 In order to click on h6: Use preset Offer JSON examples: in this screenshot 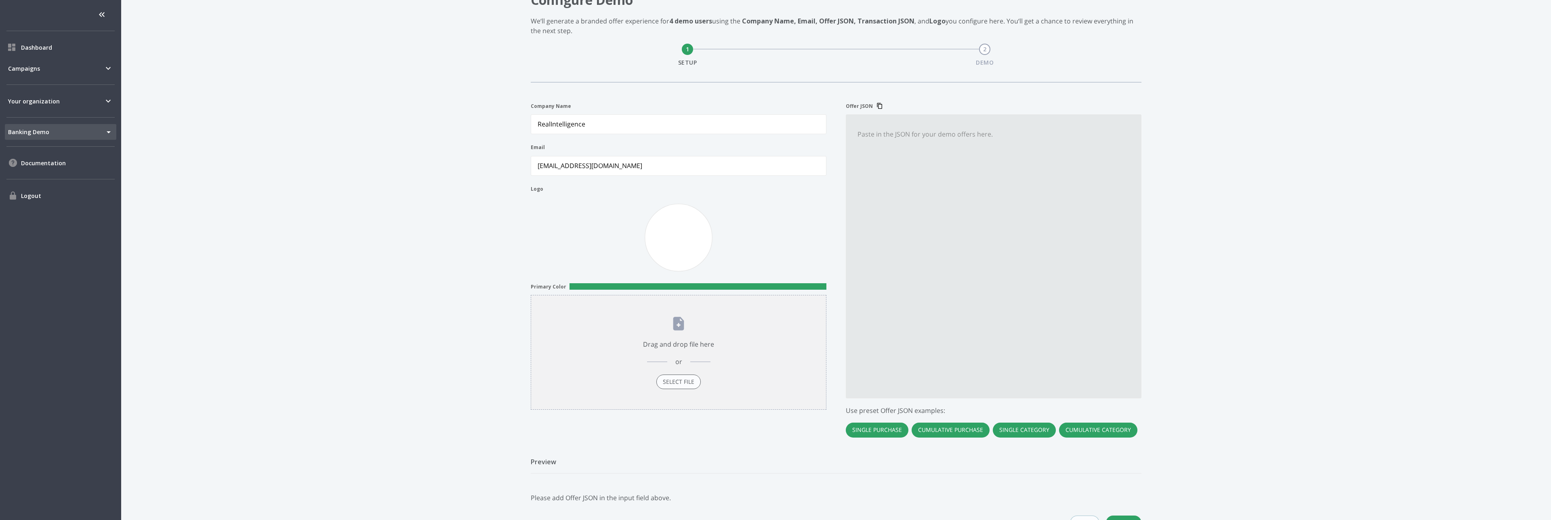, I will do `click(994, 410)`.